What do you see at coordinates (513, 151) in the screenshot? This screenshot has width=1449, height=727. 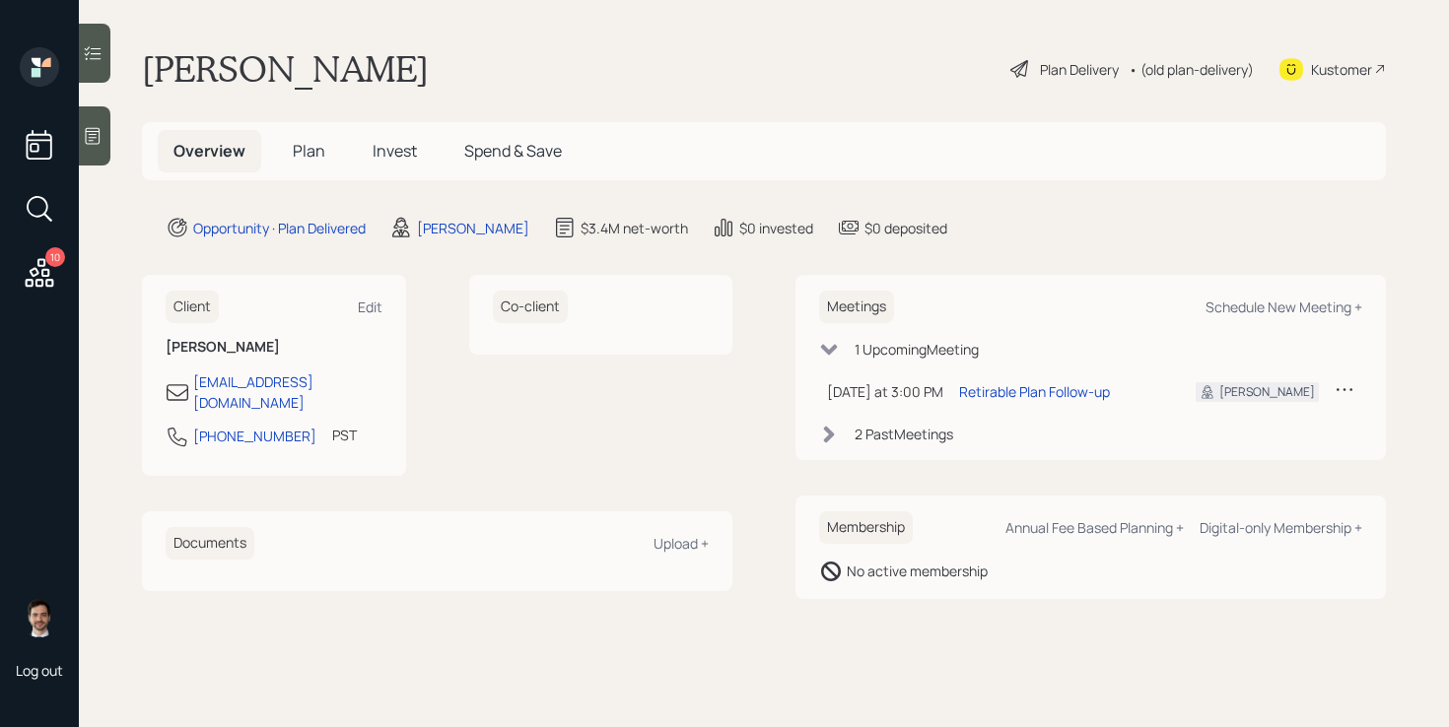 I see `span: Spend & Save` at bounding box center [513, 151].